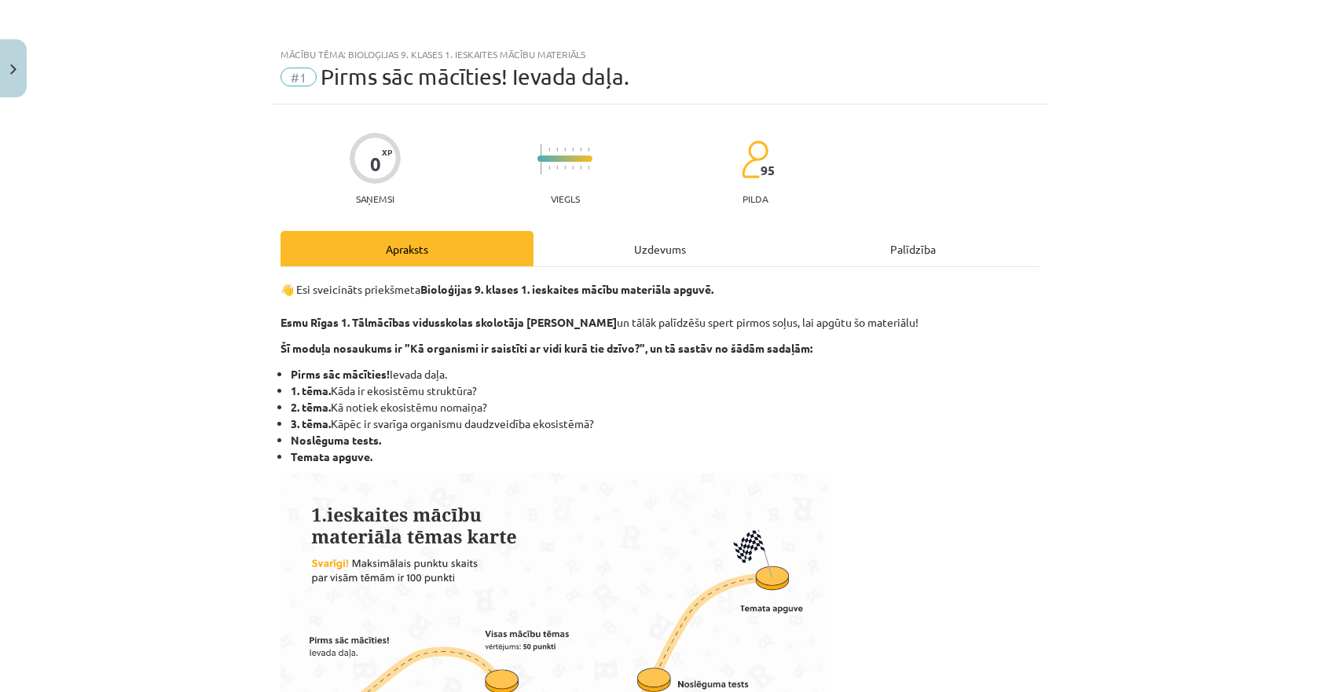 Image resolution: width=1320 pixels, height=692 pixels. Describe the element at coordinates (660, 248) in the screenshot. I see `div: Uzdevums` at that location.